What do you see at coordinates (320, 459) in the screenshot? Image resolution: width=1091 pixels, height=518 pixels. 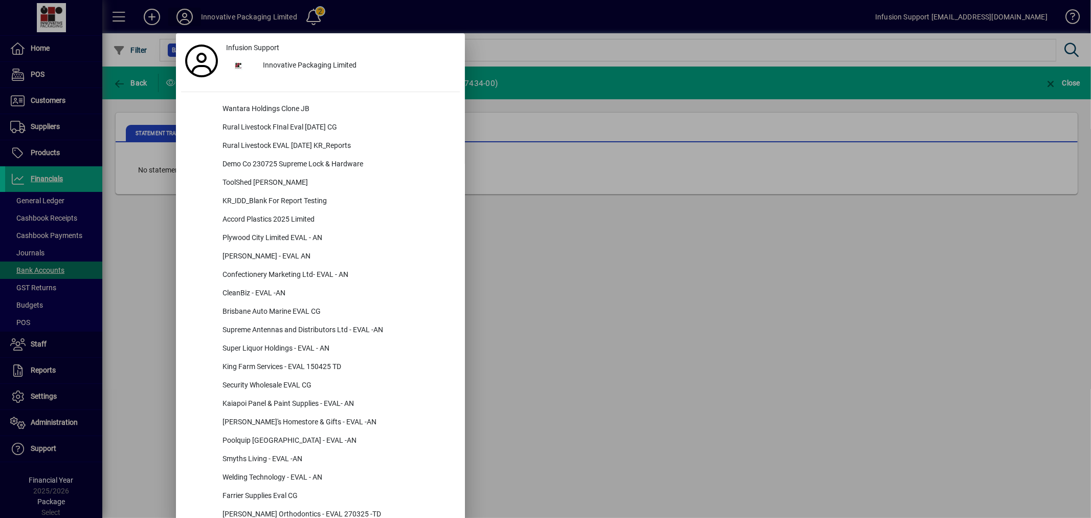 I see `button: Smyths Living - EVAL -AN` at bounding box center [320, 459].